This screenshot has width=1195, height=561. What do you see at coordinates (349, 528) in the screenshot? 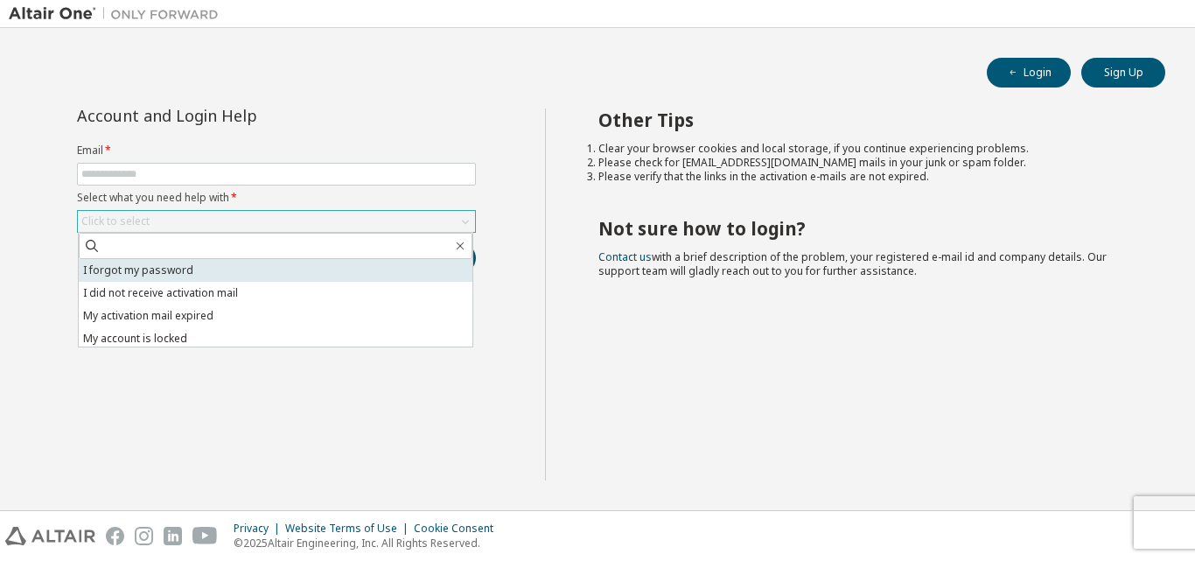
I see `div: Website Terms of Use` at bounding box center [349, 528].